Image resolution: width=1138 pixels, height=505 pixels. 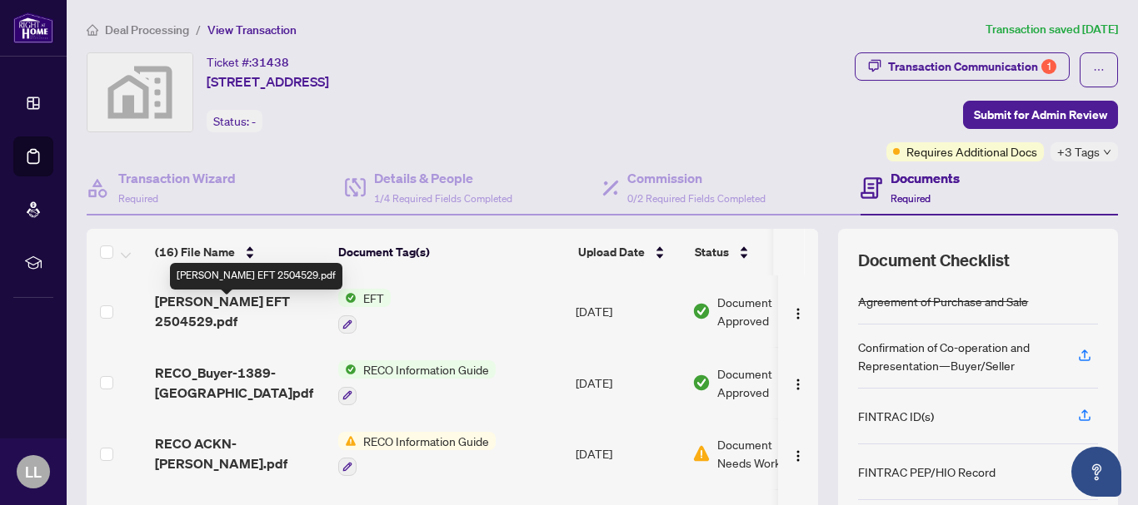 What do you see at coordinates (1098, 70) in the screenshot?
I see `span: ellipsis` at bounding box center [1098, 70].